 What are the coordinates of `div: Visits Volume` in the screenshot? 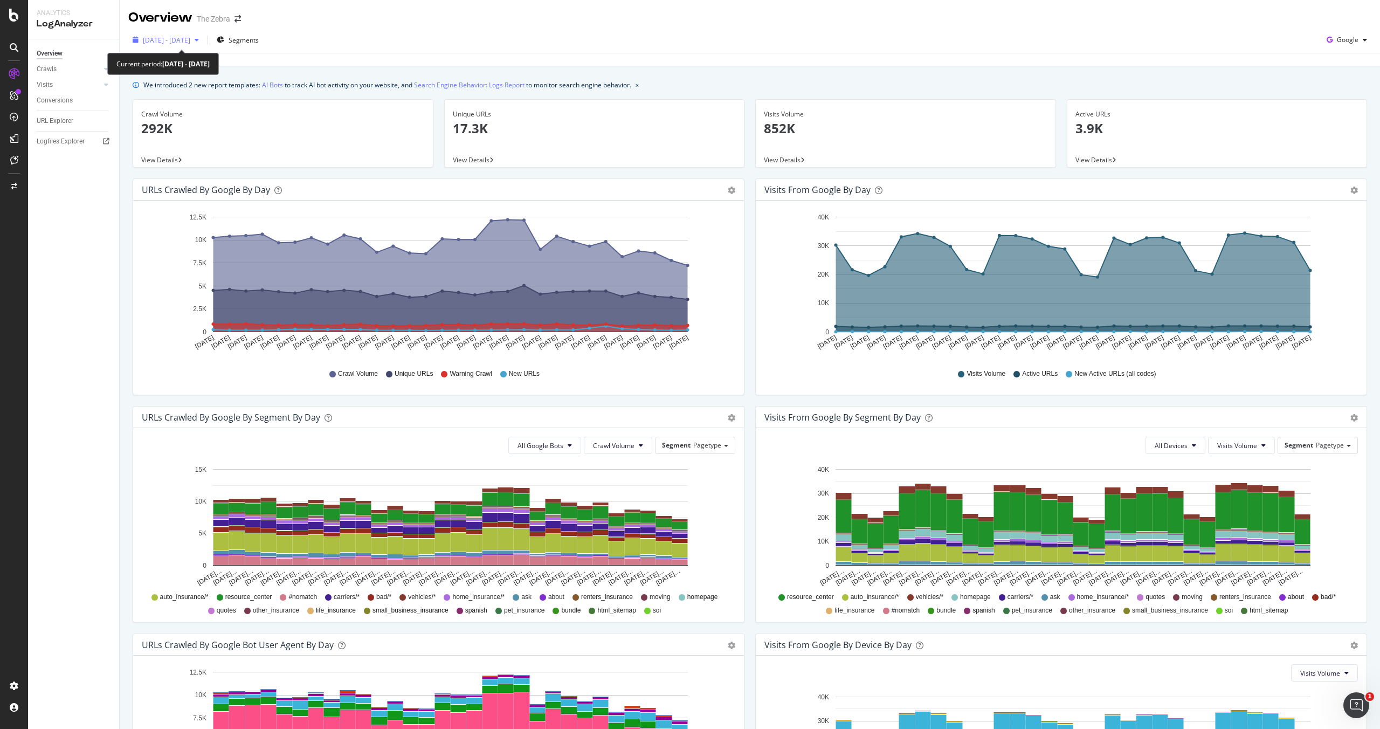 It's located at (905, 114).